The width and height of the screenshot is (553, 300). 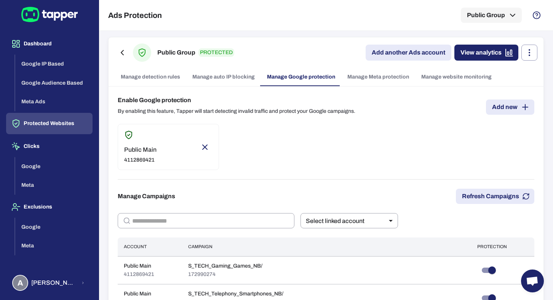 What do you see at coordinates (532, 280) in the screenshot?
I see `a: Open chat` at bounding box center [532, 280].